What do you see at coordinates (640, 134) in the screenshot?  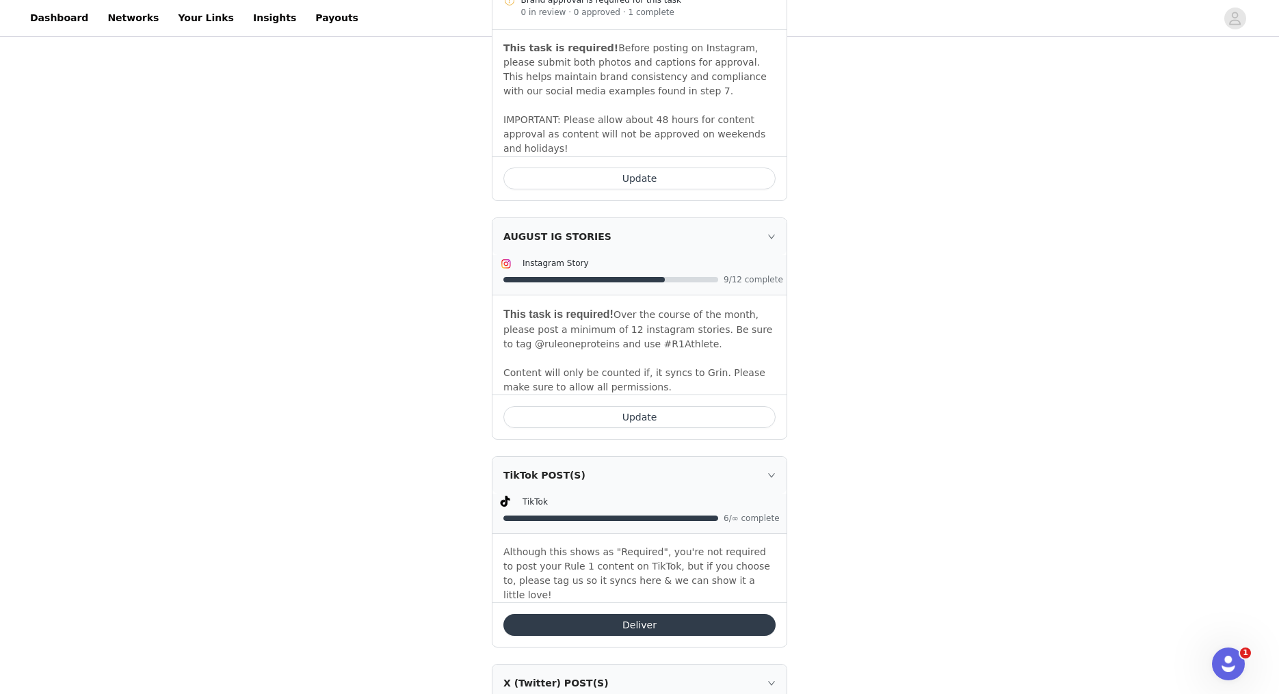 I see `p: IMPORTANT: Please allow about 48 hours for content approval as content will not be approved on we...` at bounding box center [640, 134].